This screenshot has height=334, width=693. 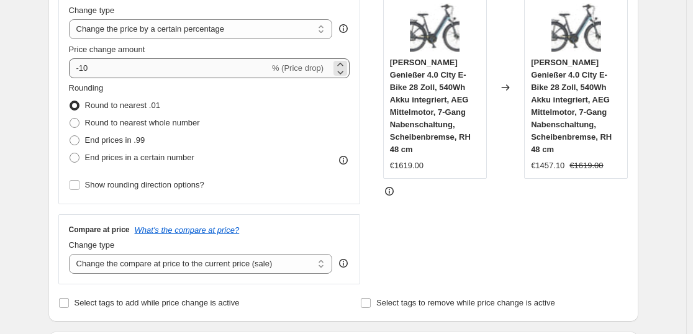 What do you see at coordinates (140, 157) in the screenshot?
I see `span: End prices in a certain number` at bounding box center [140, 157].